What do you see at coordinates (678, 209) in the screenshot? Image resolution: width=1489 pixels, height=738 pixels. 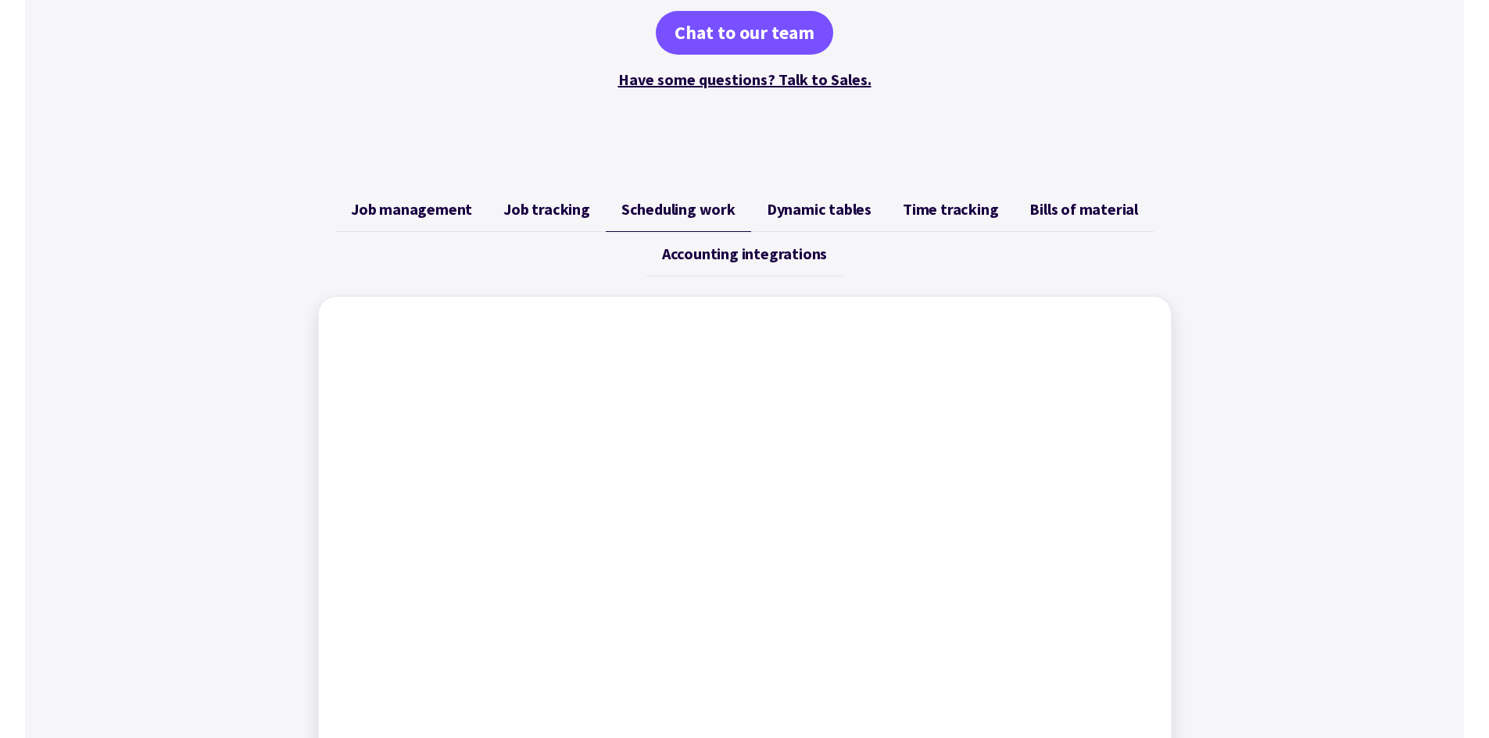 I see `span: Scheduling work` at bounding box center [678, 209].